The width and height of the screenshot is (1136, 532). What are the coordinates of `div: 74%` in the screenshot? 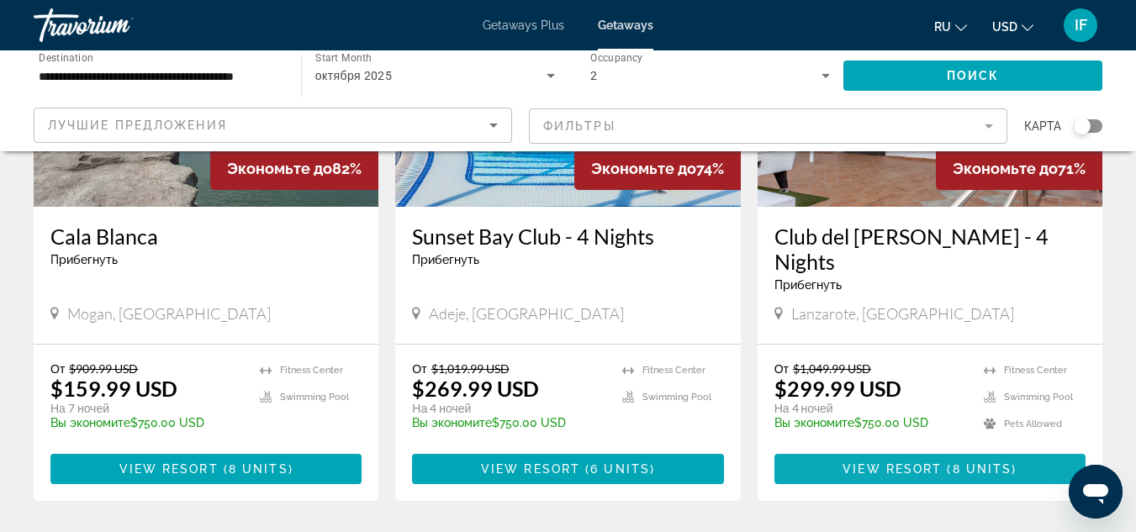 It's located at (658, 168).